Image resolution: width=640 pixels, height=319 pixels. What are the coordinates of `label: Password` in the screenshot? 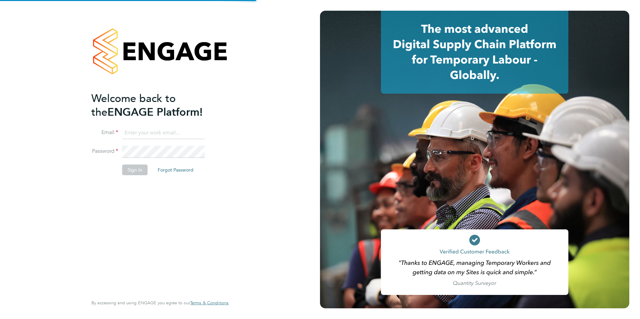 It's located at (105, 151).